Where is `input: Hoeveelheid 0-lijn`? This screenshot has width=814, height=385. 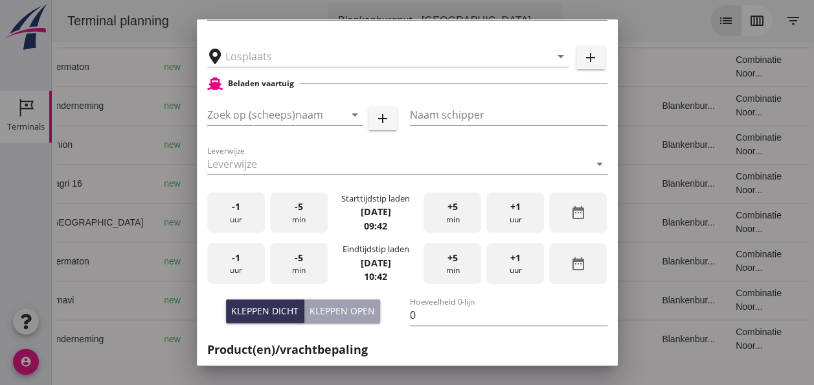 input: Hoeveelheid 0-lijn is located at coordinates (508, 315).